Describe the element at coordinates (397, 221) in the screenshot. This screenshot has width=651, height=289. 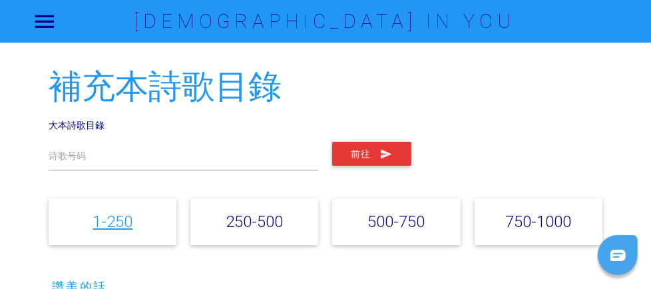
I see `a: 500-750` at that location.